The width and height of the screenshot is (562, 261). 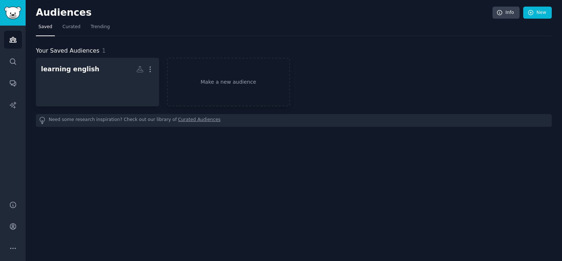 What do you see at coordinates (70, 69) in the screenshot?
I see `div: learning english` at bounding box center [70, 69].